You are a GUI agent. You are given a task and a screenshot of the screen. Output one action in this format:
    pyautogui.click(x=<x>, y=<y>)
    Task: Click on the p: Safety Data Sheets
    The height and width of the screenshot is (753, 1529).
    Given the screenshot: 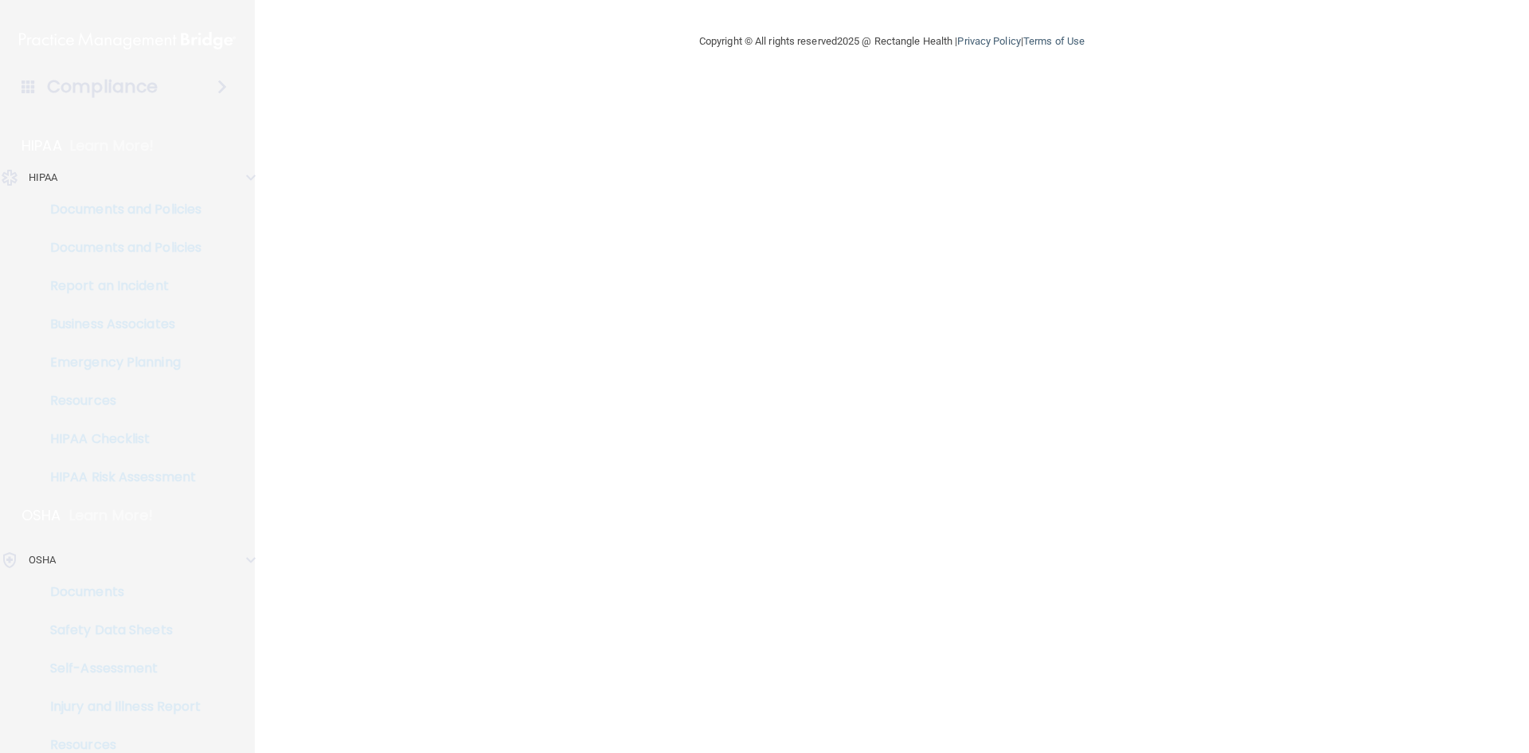 What is the action you would take?
    pyautogui.click(x=119, y=630)
    